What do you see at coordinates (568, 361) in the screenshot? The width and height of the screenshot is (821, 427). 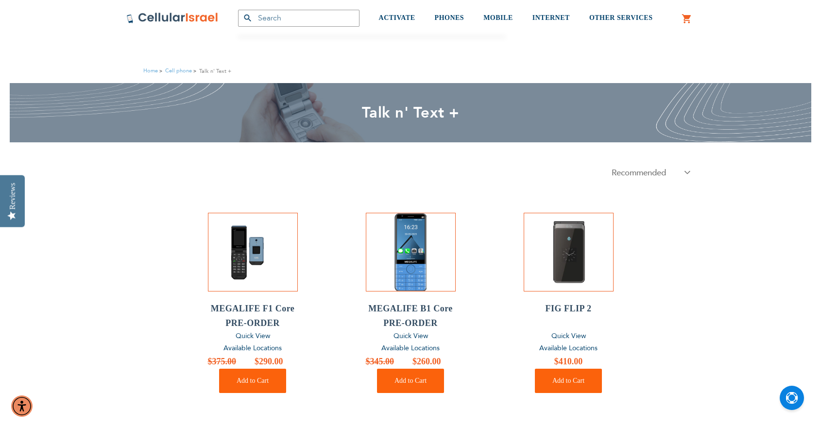 I see `span: $410.00` at bounding box center [568, 361].